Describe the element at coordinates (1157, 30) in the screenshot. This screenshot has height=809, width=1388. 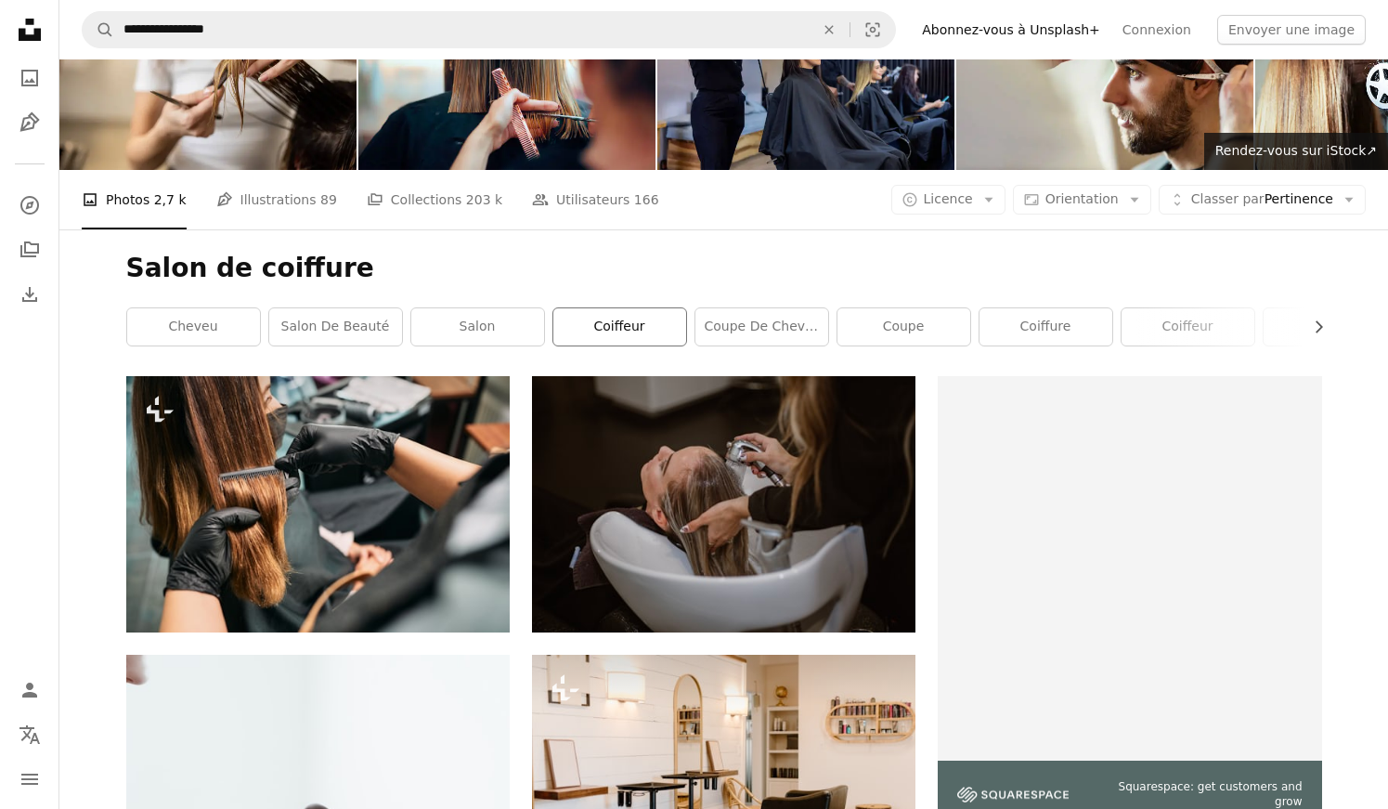
I see `a: Connexion` at that location.